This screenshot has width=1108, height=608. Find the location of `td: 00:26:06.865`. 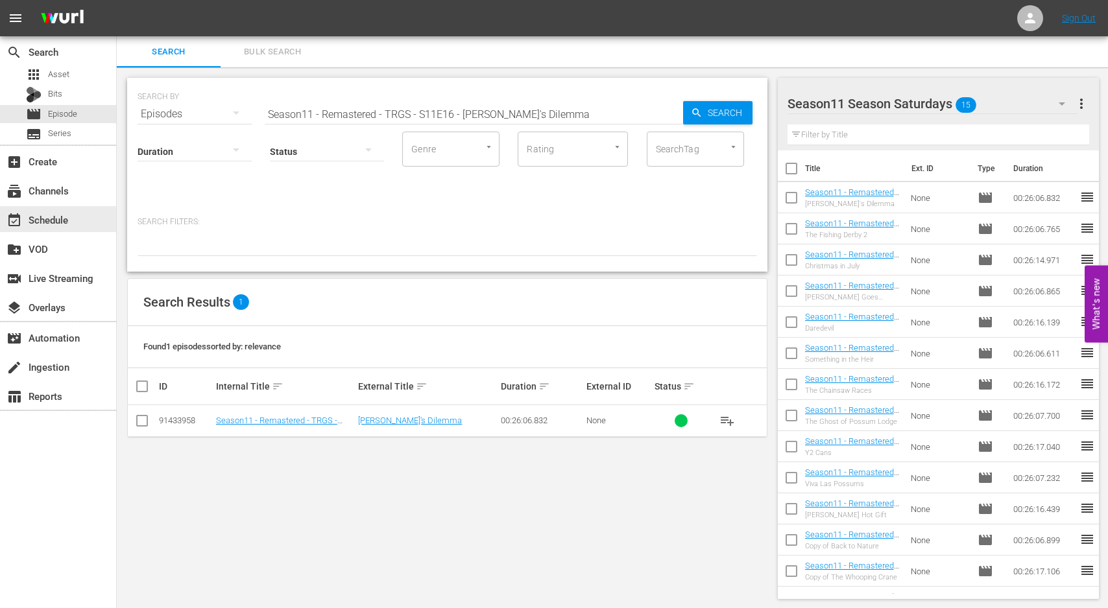

td: 00:26:06.865 is located at coordinates (1044, 291).